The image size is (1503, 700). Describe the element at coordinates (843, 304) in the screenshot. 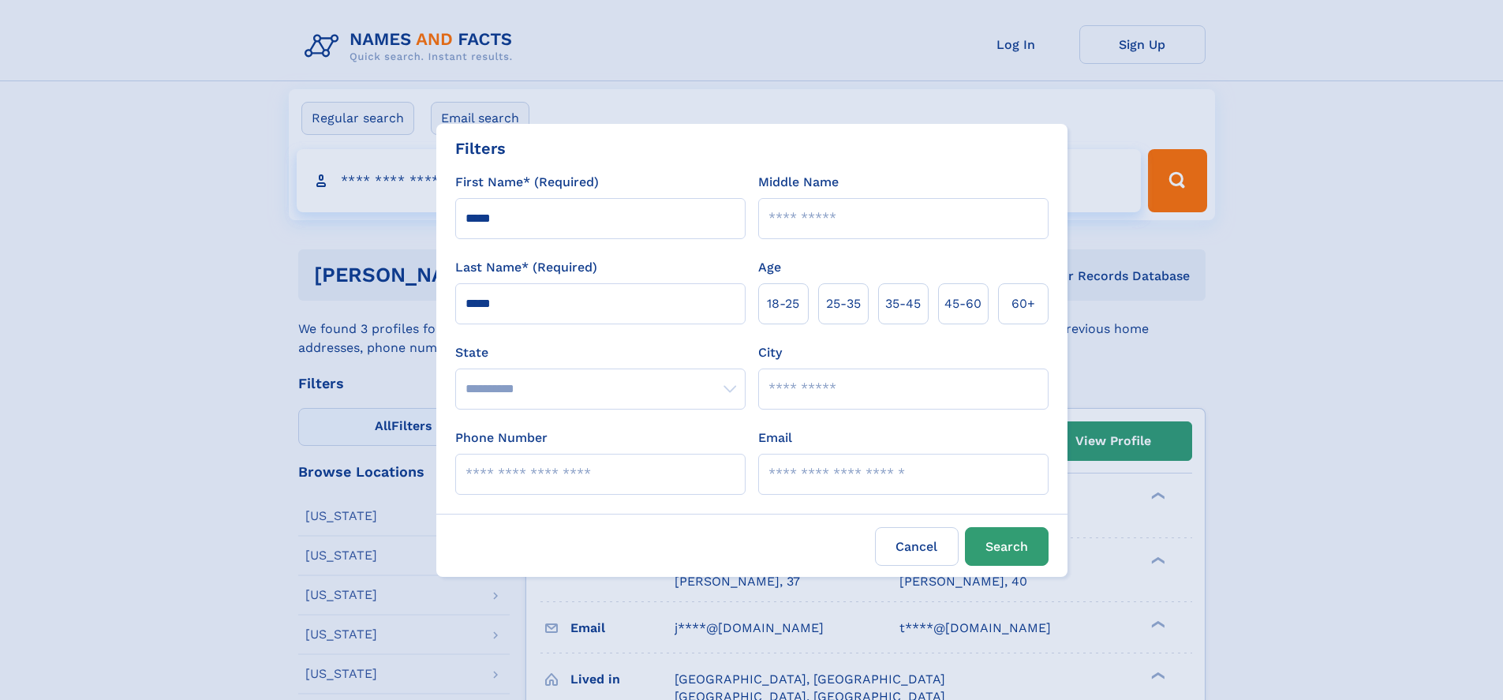

I see `span: 25‑35` at that location.